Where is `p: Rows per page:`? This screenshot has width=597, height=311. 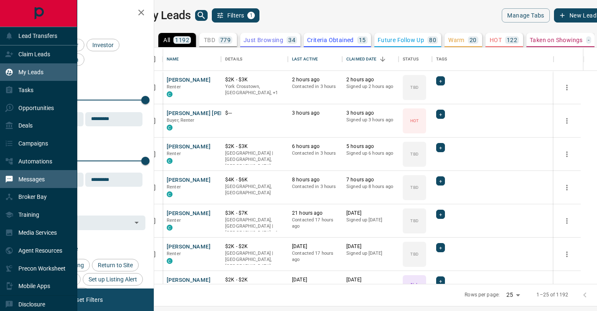 p: Rows per page: is located at coordinates (482, 295).